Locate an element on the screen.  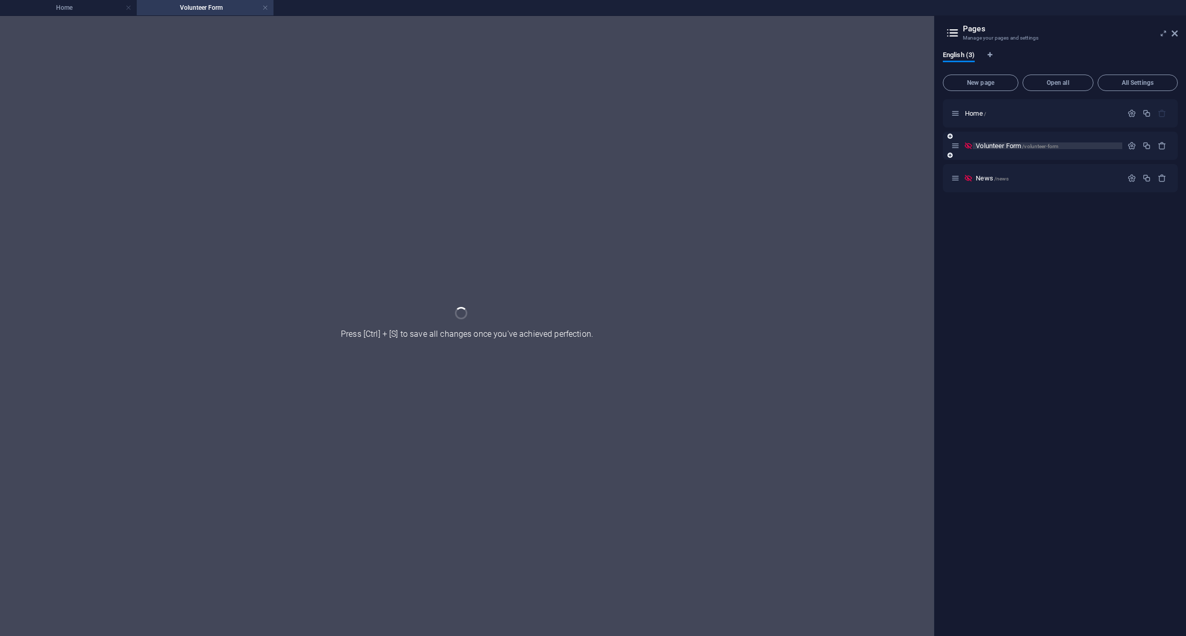
button: Open all is located at coordinates (1058, 83).